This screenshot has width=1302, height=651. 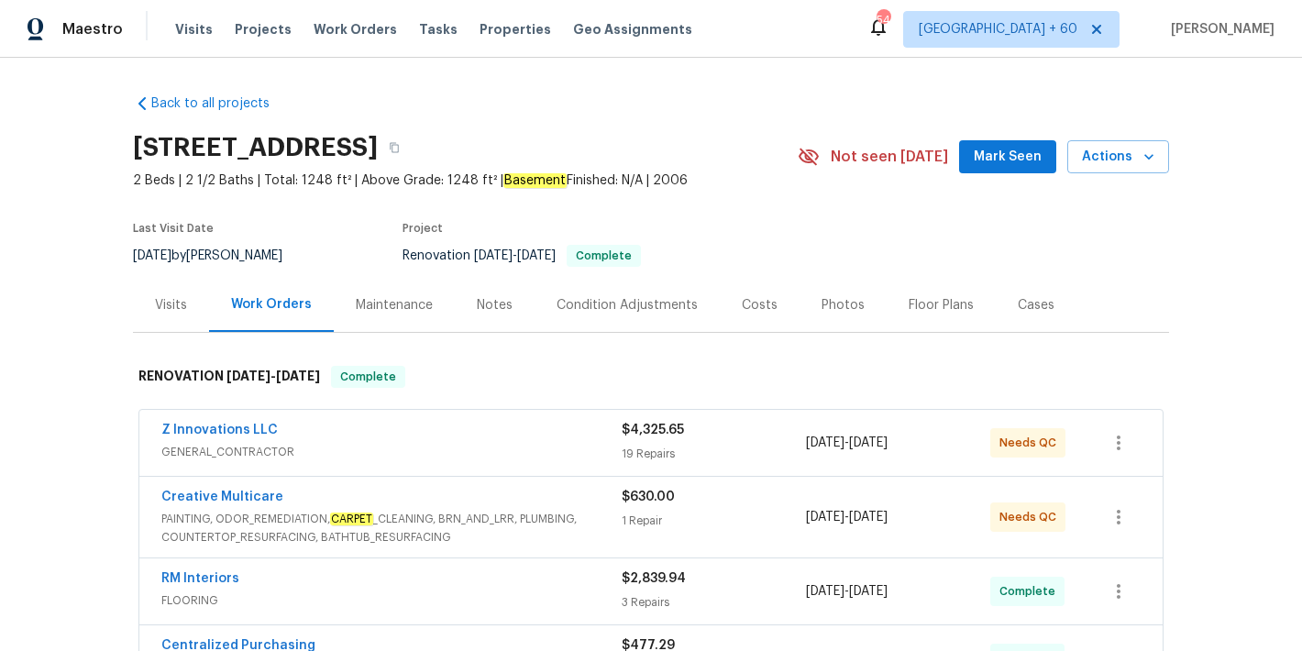 What do you see at coordinates (842, 305) in the screenshot?
I see `div: Photos` at bounding box center [842, 305].